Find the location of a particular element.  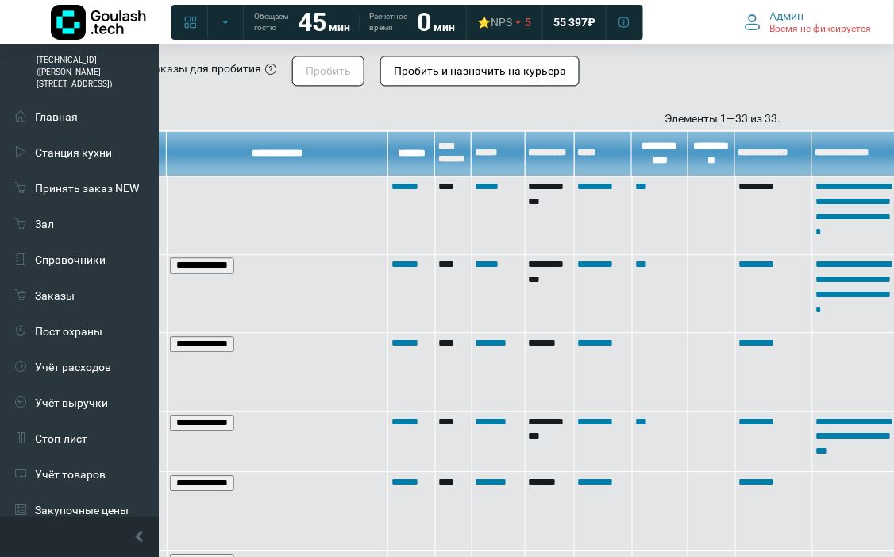

button: Пробить is located at coordinates (328, 71).